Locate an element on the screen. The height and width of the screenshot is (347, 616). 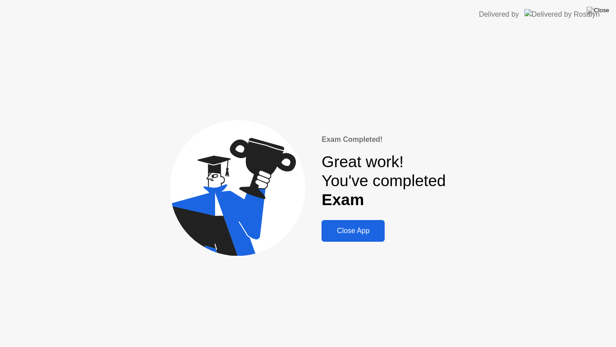
img: Close is located at coordinates (598, 10).